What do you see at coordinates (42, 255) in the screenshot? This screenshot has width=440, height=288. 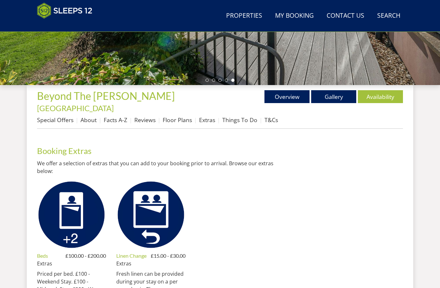 I see `a: Beds` at bounding box center [42, 255].